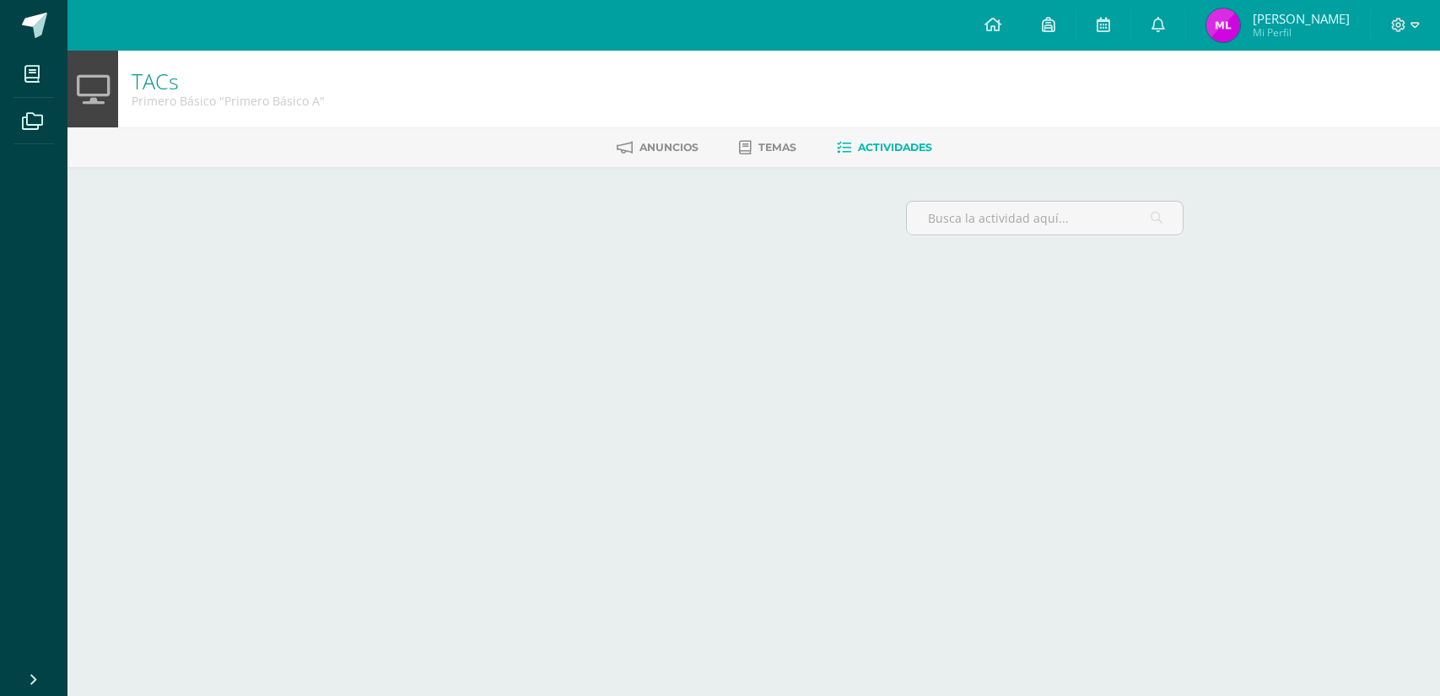 This screenshot has width=1440, height=696. I want to click on span: Mi Perfil, so click(1301, 32).